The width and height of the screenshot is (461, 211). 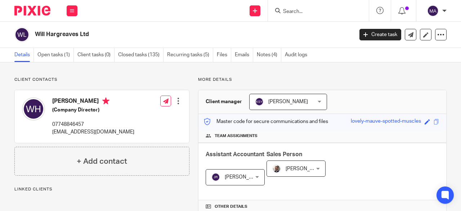 I want to click on a: Create task, so click(x=380, y=35).